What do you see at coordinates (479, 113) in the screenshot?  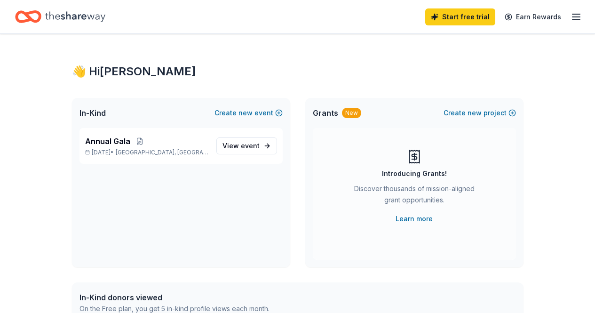 I see `button: Createnewproject` at bounding box center [479, 113].